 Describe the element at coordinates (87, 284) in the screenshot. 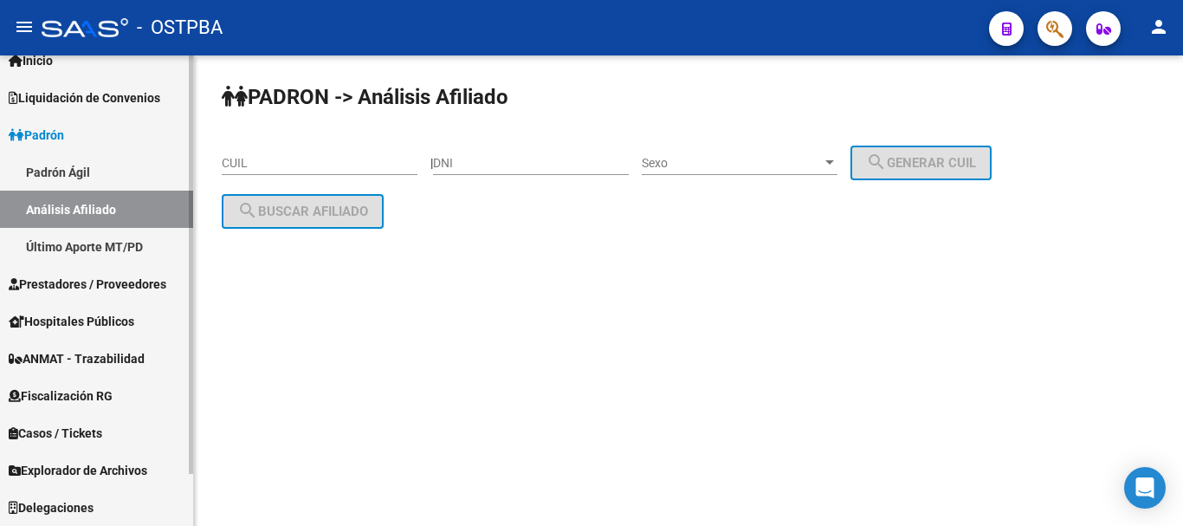

I see `span: Prestadores / Proveedores` at that location.